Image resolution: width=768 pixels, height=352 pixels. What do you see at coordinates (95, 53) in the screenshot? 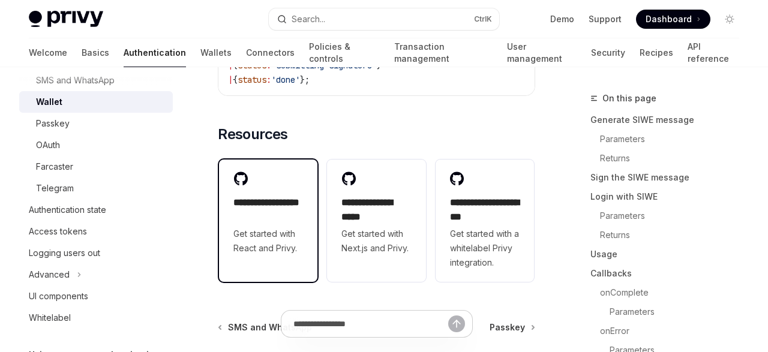
I see `a: Basics` at bounding box center [95, 53].